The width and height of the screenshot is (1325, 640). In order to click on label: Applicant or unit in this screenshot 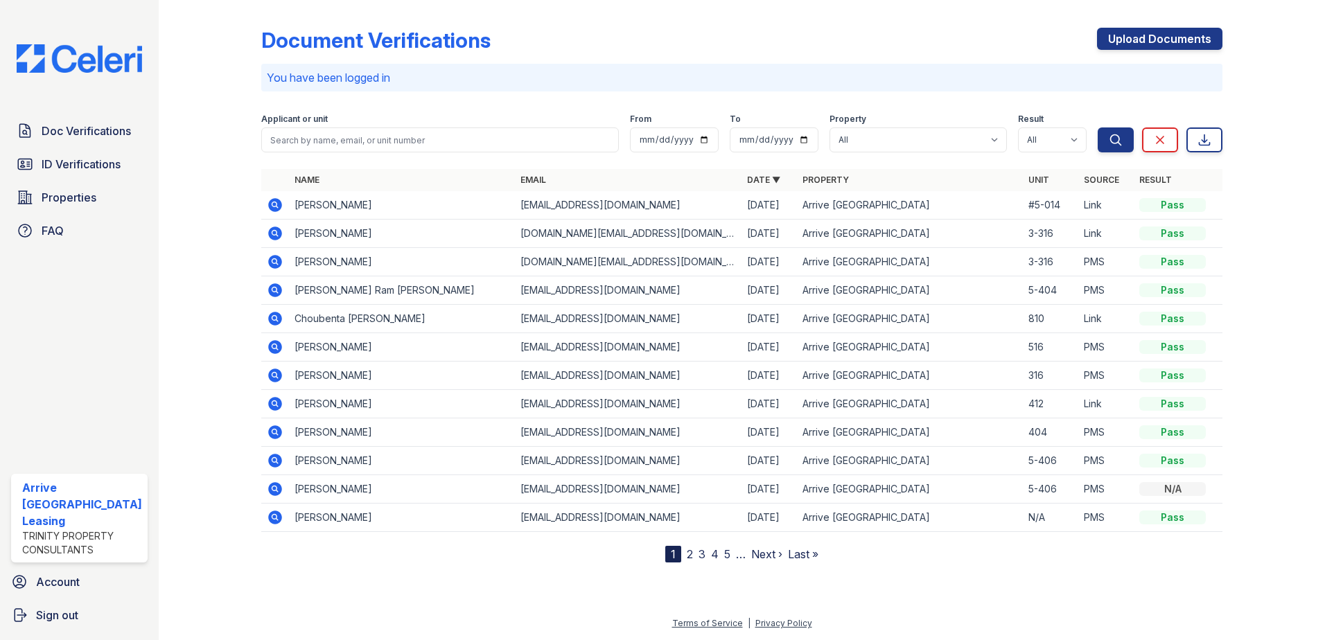, I will do `click(295, 119)`.